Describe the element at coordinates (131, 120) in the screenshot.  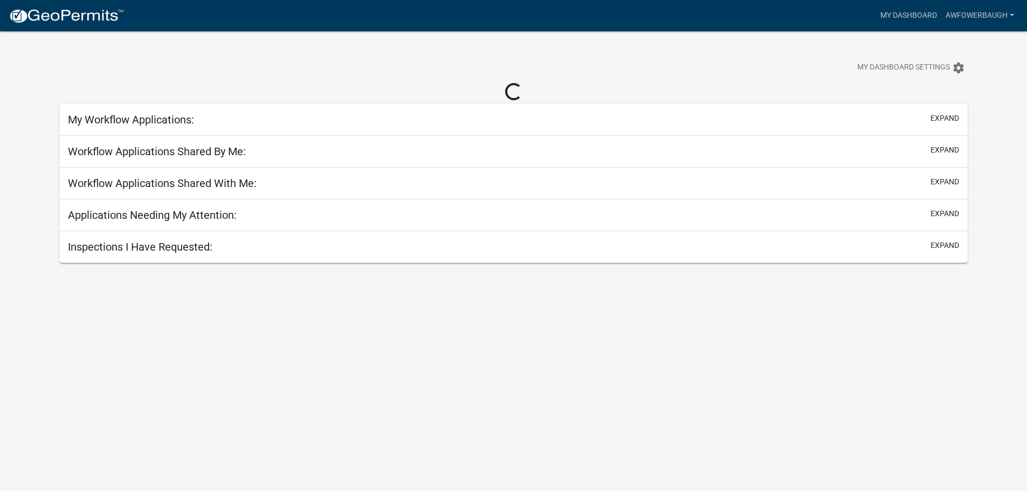
I see `h5: My Workflow Applications:` at that location.